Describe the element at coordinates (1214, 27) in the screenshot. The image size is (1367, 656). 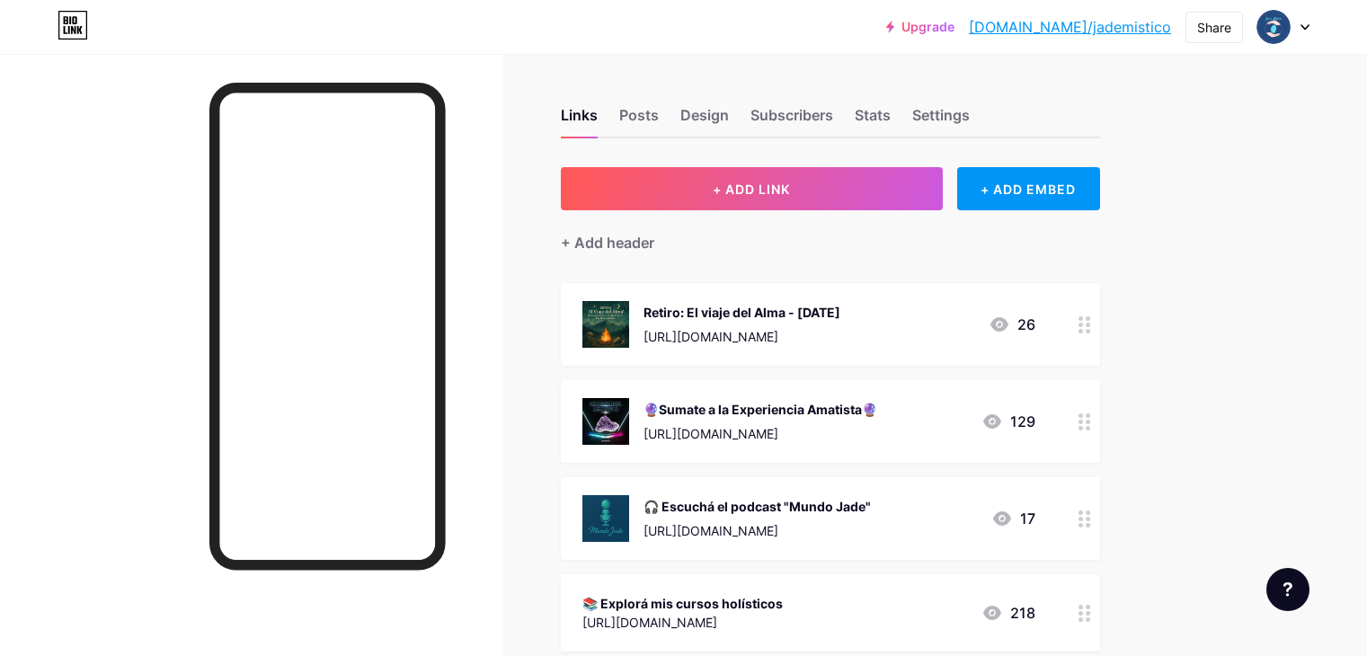
I see `div: Share` at that location.